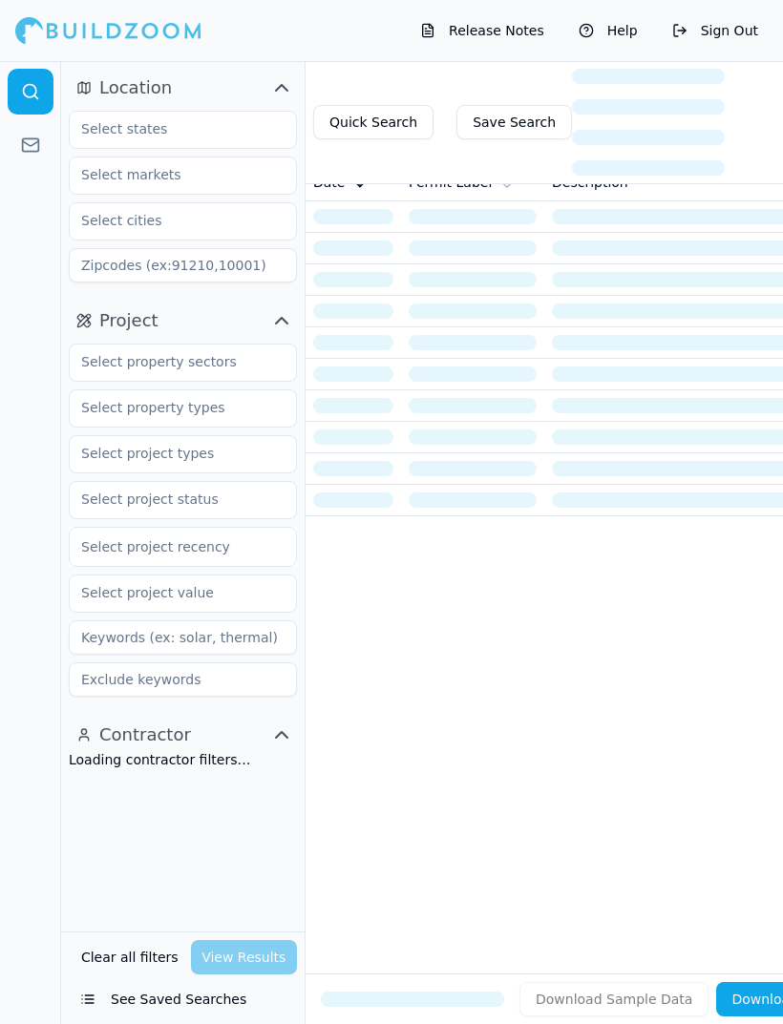 The width and height of the screenshot is (783, 1024). I want to click on input: Select project types, so click(171, 453).